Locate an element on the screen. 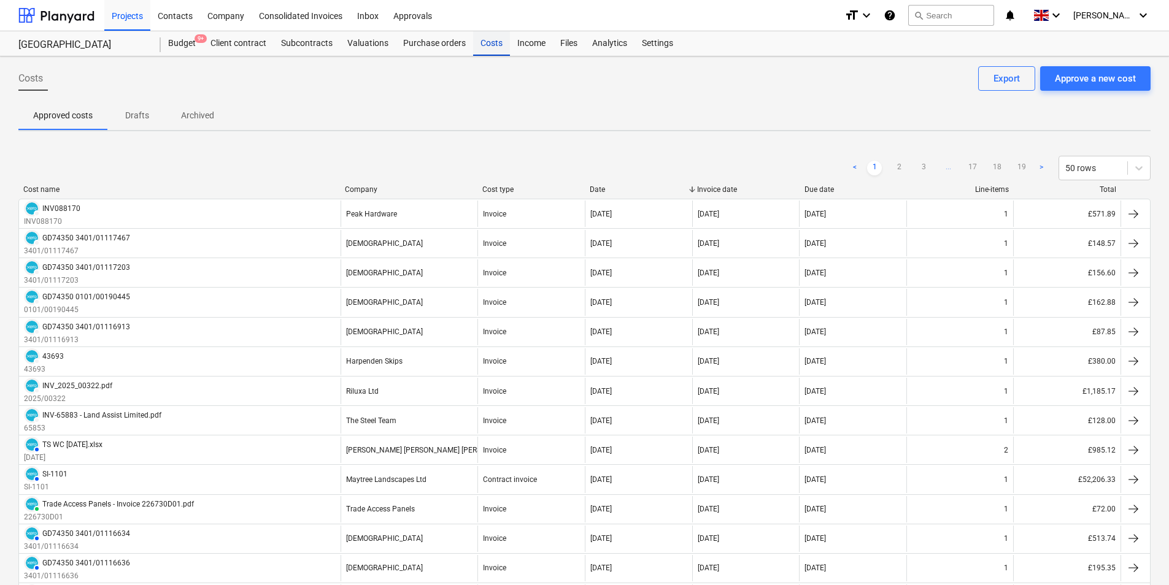  div: £128.00 is located at coordinates (1066, 420).